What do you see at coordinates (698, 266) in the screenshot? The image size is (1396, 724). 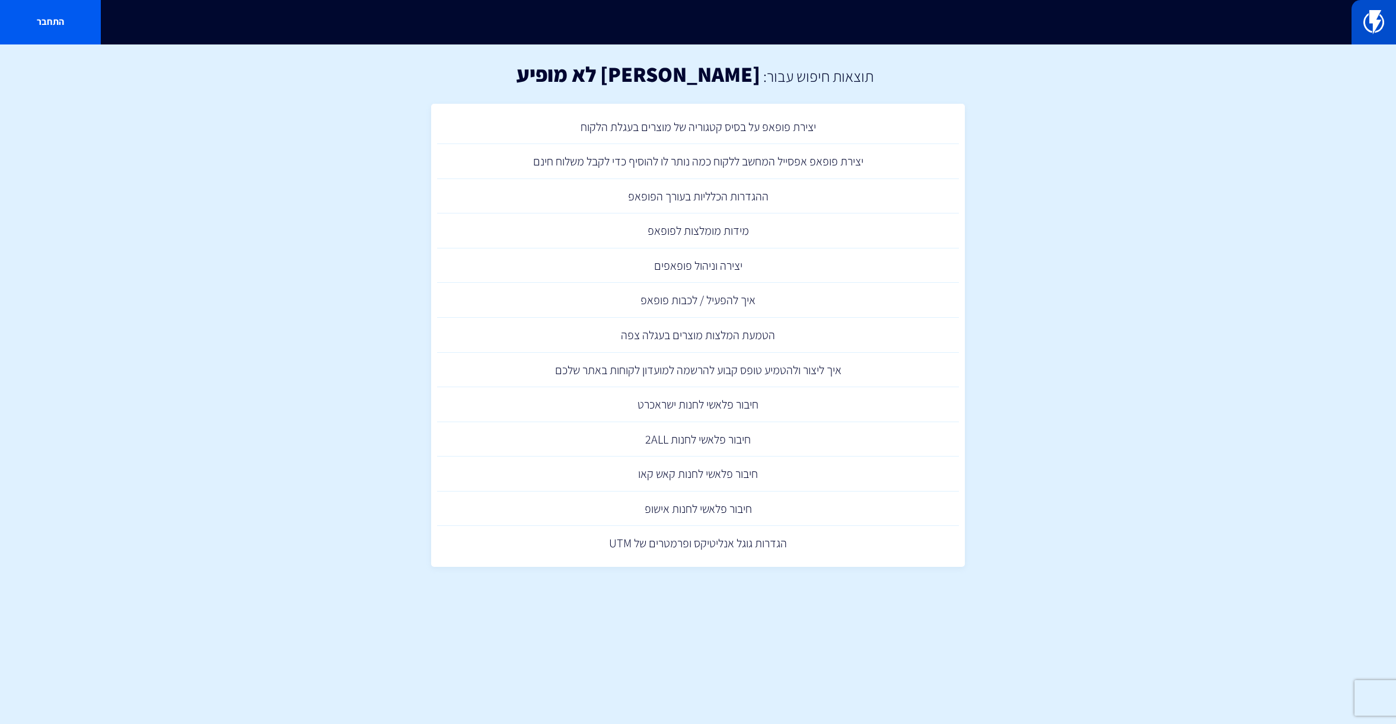 I see `a: יצירה וניהול פופאפים` at bounding box center [698, 266].